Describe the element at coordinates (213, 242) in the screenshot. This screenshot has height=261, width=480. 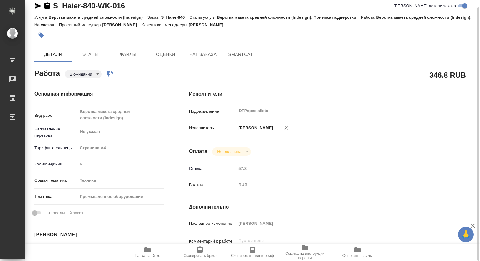
I see `p: Комментарий к работе` at that location.